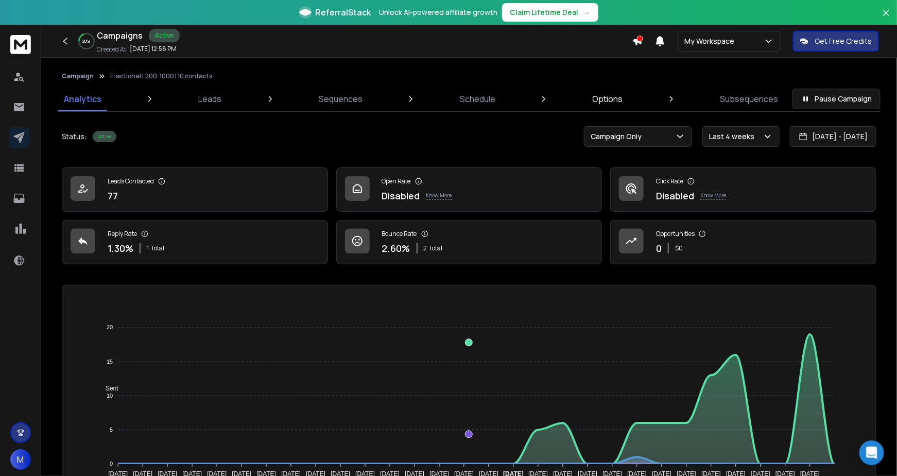 Image resolution: width=897 pixels, height=476 pixels. Describe the element at coordinates (210, 99) in the screenshot. I see `a: Leads` at that location.